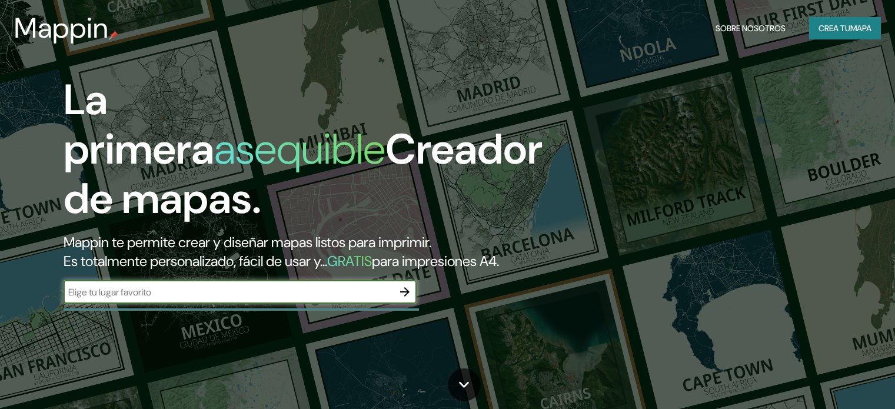 The height and width of the screenshot is (409, 895). Describe the element at coordinates (435, 261) in the screenshot. I see `font: para impresiones A4.` at that location.